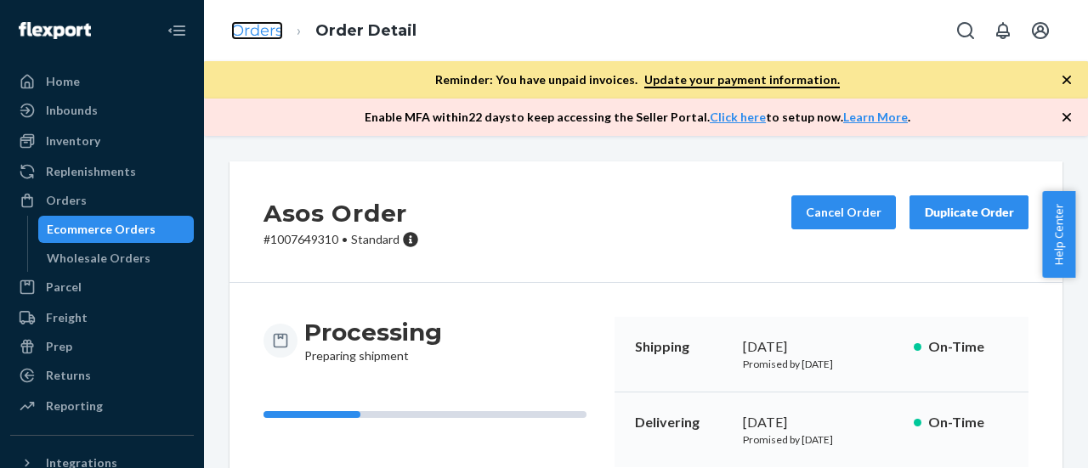  What do you see at coordinates (341, 213) in the screenshot?
I see `h2: Asos Order` at bounding box center [341, 213].